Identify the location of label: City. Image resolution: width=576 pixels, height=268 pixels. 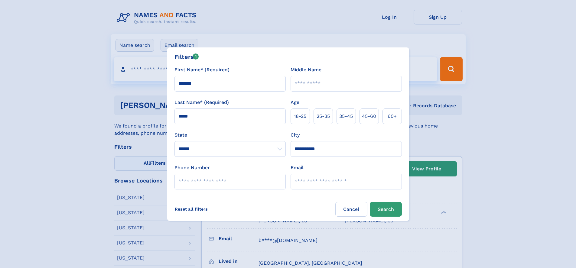
(295, 135).